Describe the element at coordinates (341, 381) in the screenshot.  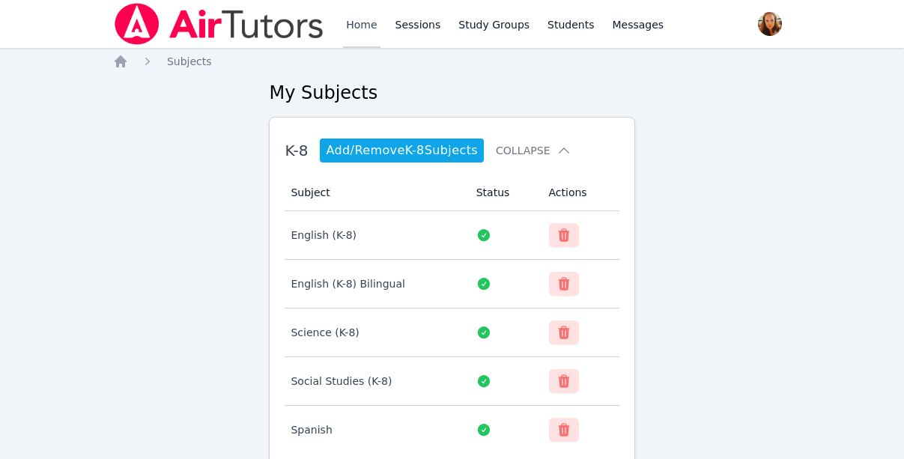
I see `span: Social Studies (K-8)` at that location.